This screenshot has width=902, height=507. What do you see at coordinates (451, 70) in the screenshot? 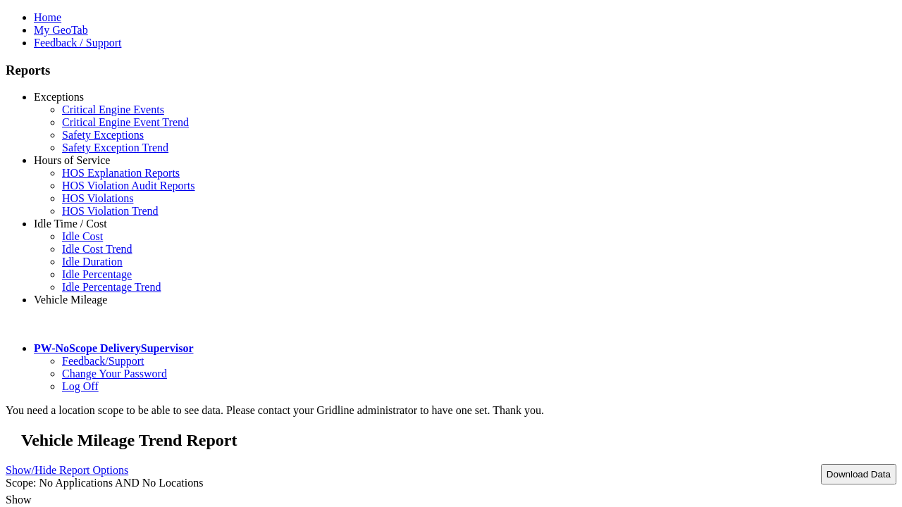
I see `h3: Reports` at bounding box center [451, 70].